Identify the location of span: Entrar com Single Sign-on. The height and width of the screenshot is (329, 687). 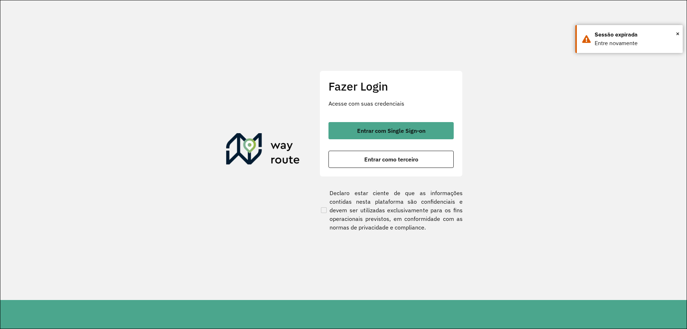
(391, 131).